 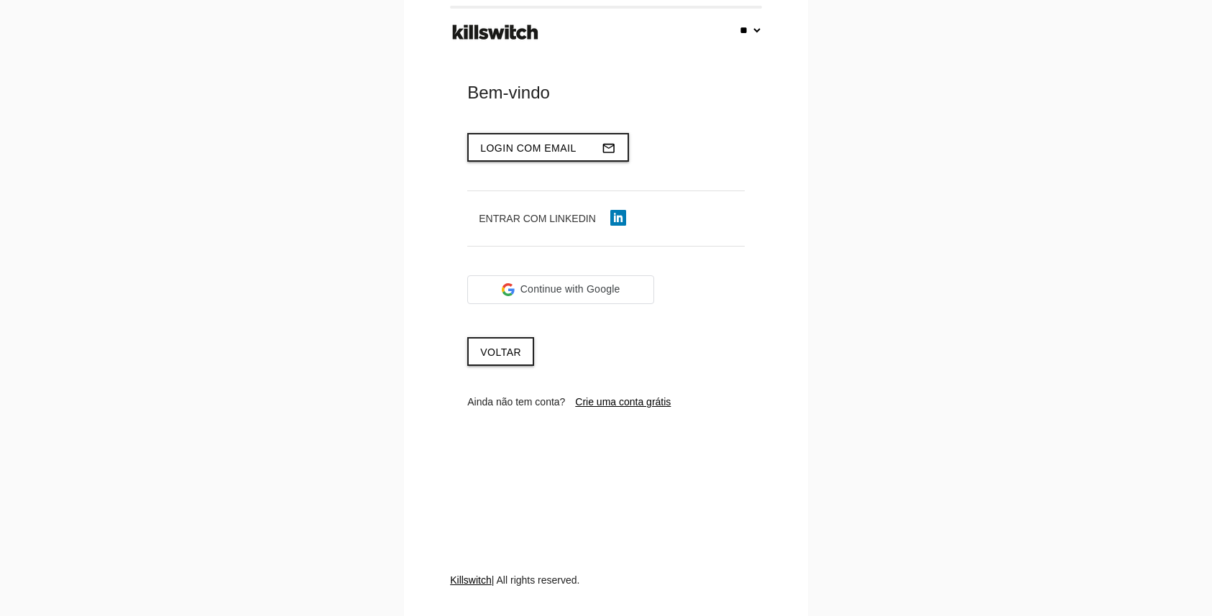 I want to click on button: Entrar com LinkedIn, so click(x=552, y=219).